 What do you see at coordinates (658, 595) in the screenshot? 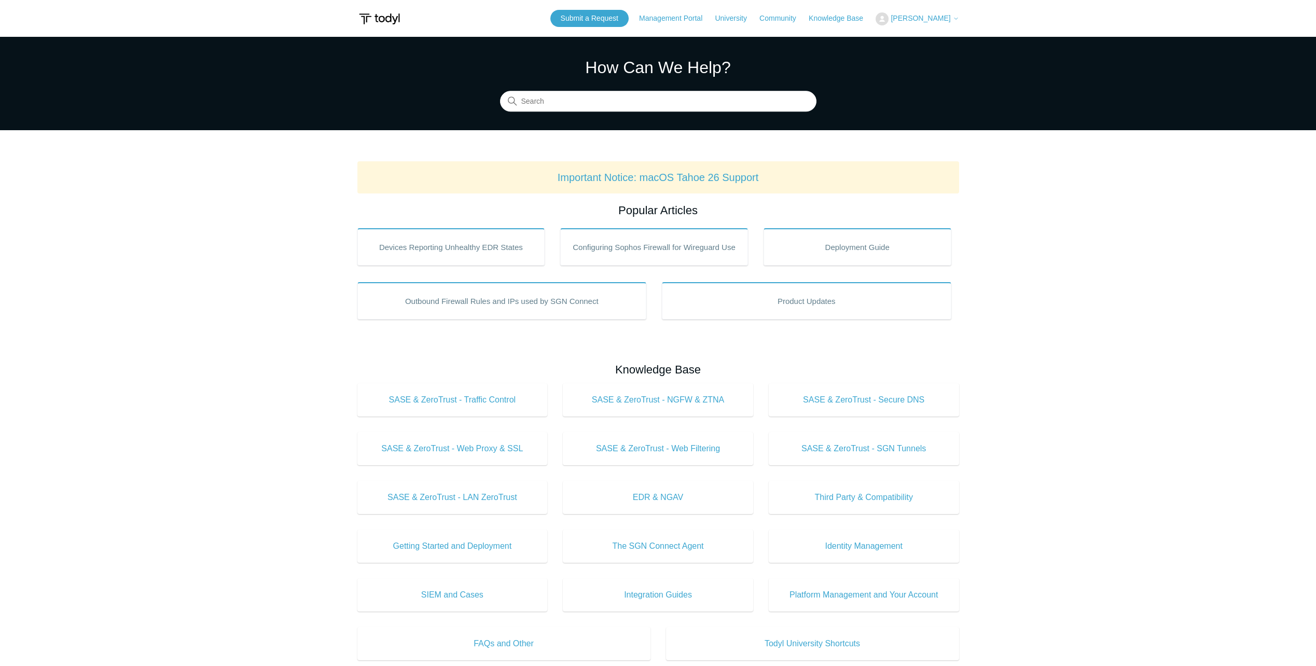
I see `a: Integration Guides` at bounding box center [658, 595].